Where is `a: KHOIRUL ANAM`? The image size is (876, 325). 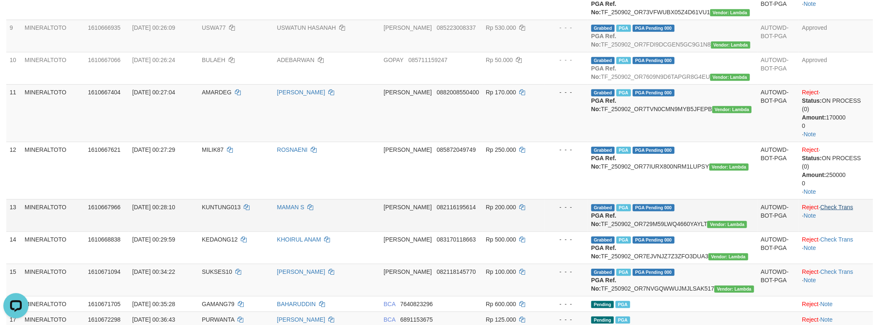 a: KHOIRUL ANAM is located at coordinates (299, 239).